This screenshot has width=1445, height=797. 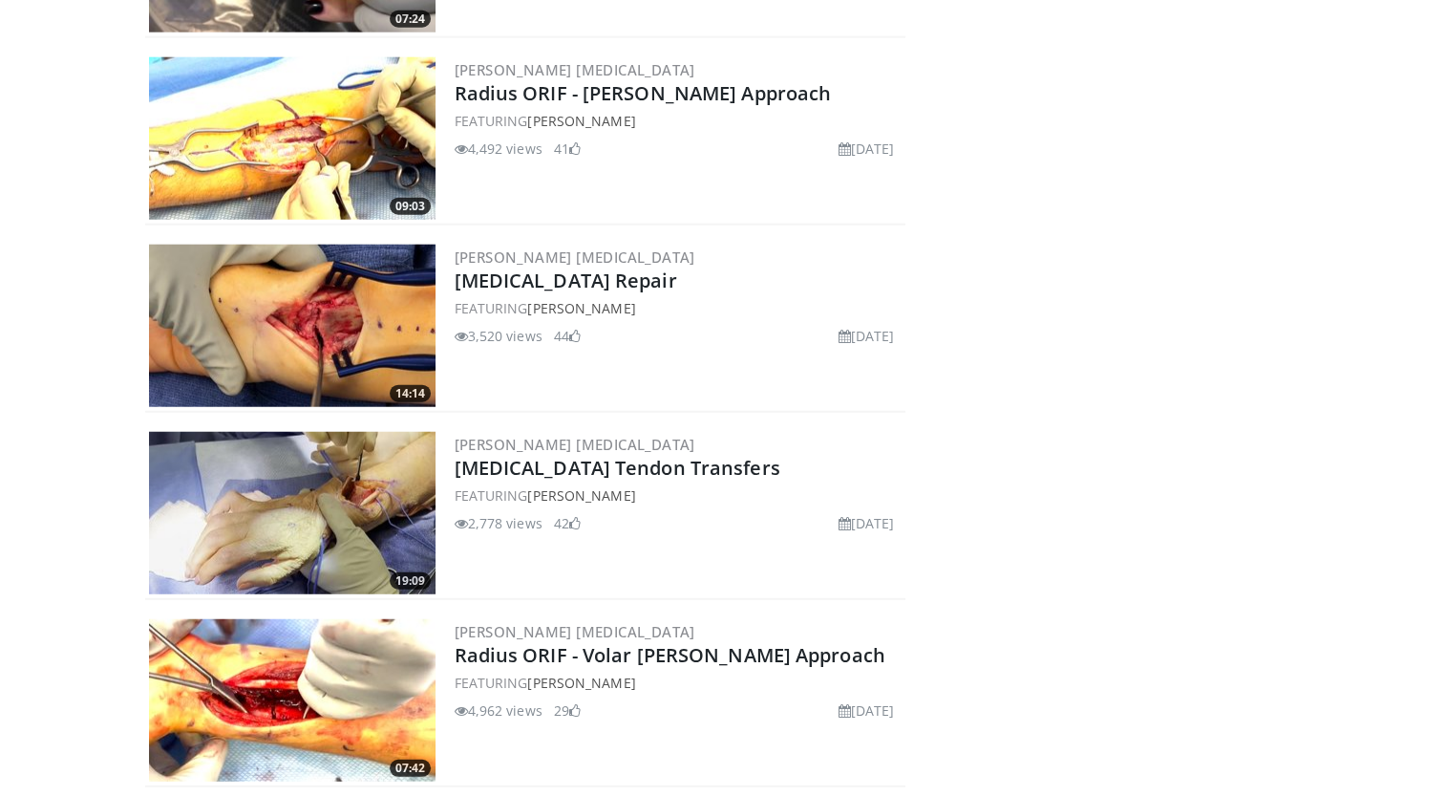 What do you see at coordinates (567, 335) in the screenshot?
I see `li: 44` at bounding box center [567, 335].